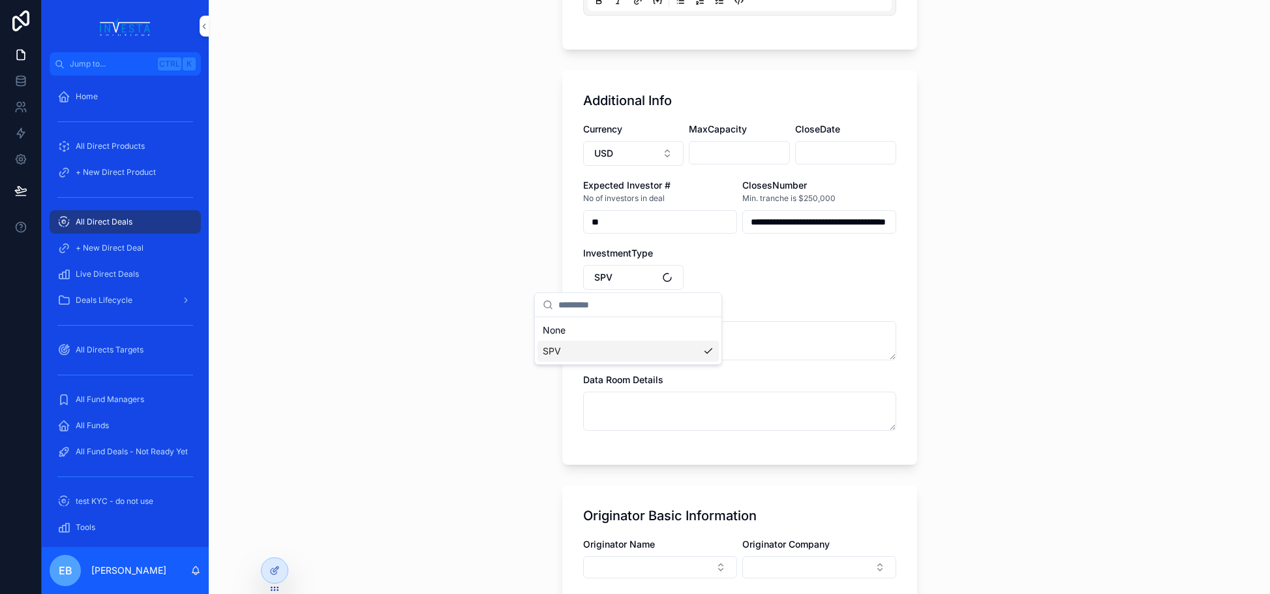 The image size is (1270, 594). I want to click on div: Suggestions, so click(628, 340).